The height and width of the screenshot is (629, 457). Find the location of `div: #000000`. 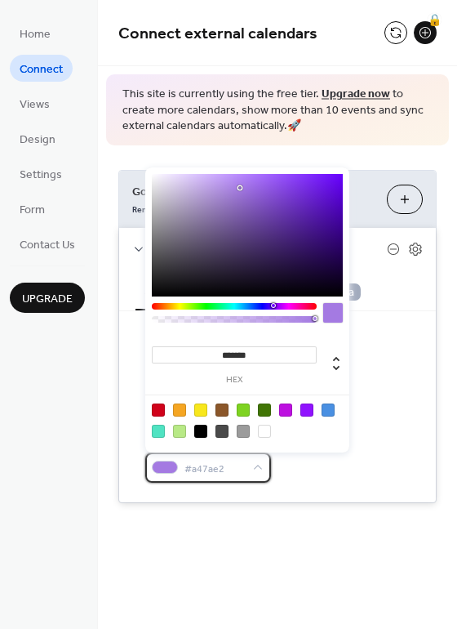

div: #000000 is located at coordinates (201, 431).